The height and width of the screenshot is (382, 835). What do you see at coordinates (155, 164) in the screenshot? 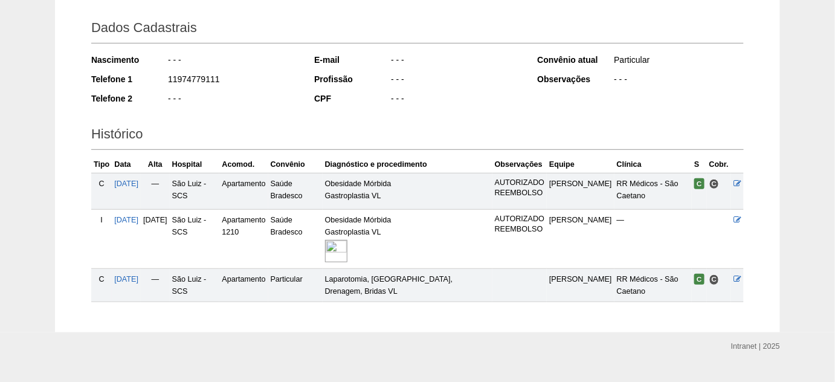
I see `th: Alta` at bounding box center [155, 164].